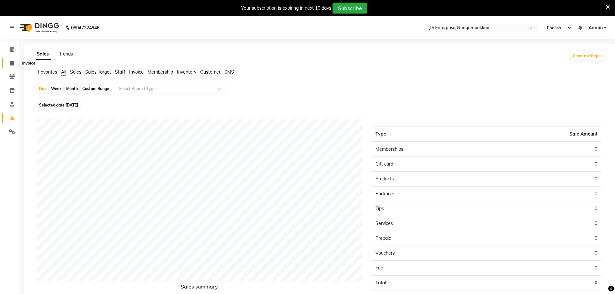  What do you see at coordinates (429, 149) in the screenshot?
I see `td: Memberships` at bounding box center [429, 149].